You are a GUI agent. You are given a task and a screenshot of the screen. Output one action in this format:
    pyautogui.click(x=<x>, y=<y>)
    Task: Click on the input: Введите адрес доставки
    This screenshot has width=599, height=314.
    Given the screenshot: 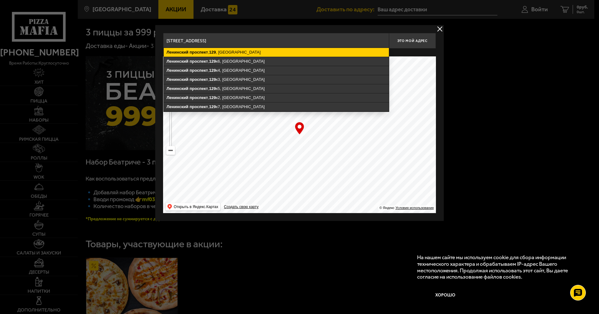 What is the action you would take?
    pyautogui.click(x=276, y=41)
    